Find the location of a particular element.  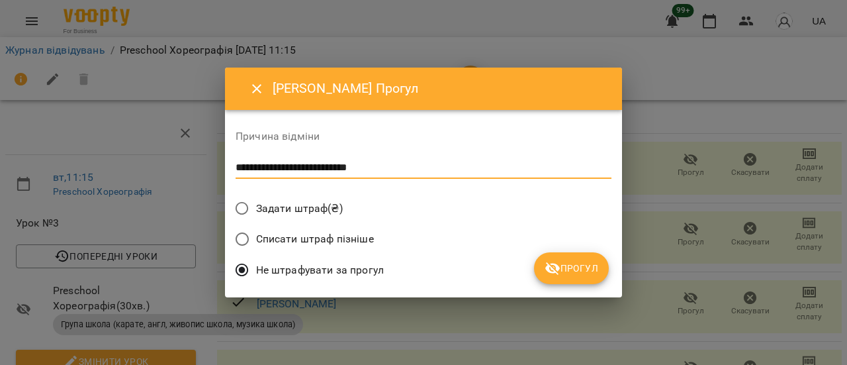

span: Не штрафувати за прогул is located at coordinates (320, 270).